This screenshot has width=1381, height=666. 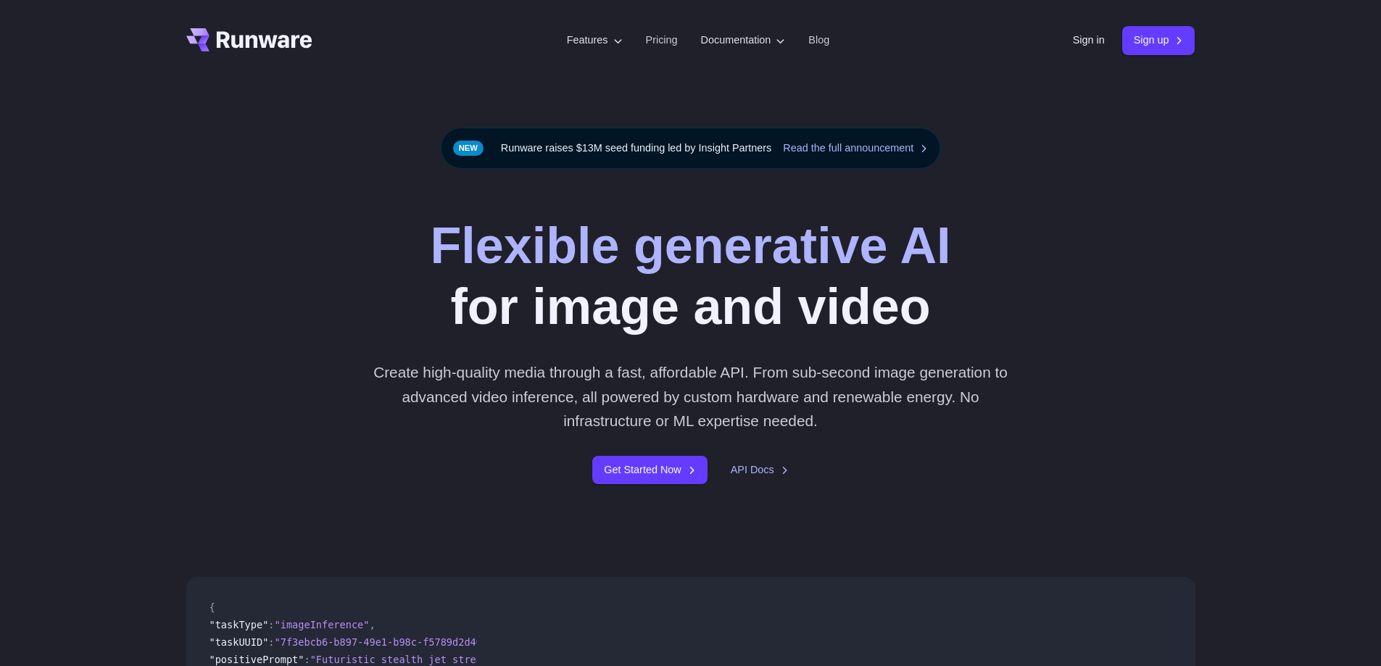 I want to click on label: Documentation, so click(x=743, y=40).